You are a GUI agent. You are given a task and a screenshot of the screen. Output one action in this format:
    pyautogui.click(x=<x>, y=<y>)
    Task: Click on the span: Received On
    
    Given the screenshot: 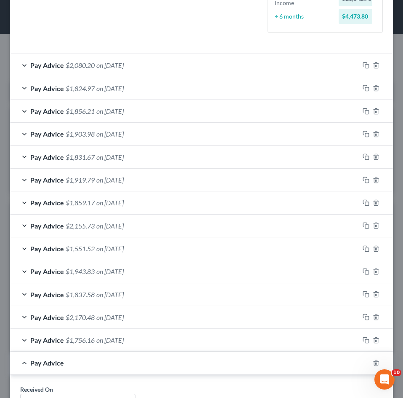 What is the action you would take?
    pyautogui.click(x=37, y=389)
    